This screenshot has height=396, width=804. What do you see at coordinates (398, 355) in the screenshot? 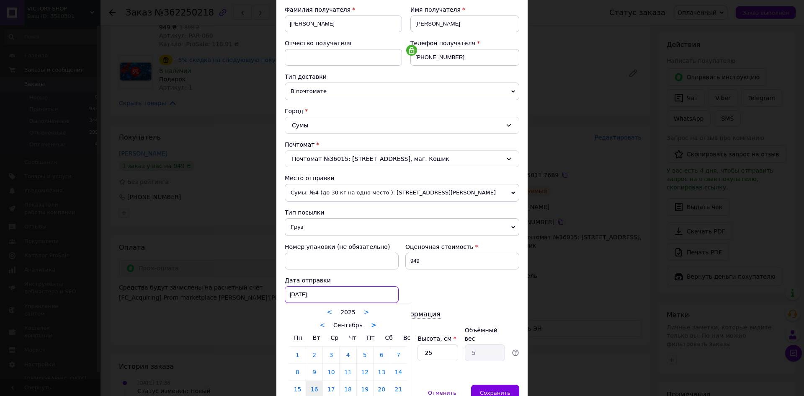
I see `a: 7` at bounding box center [398, 355].